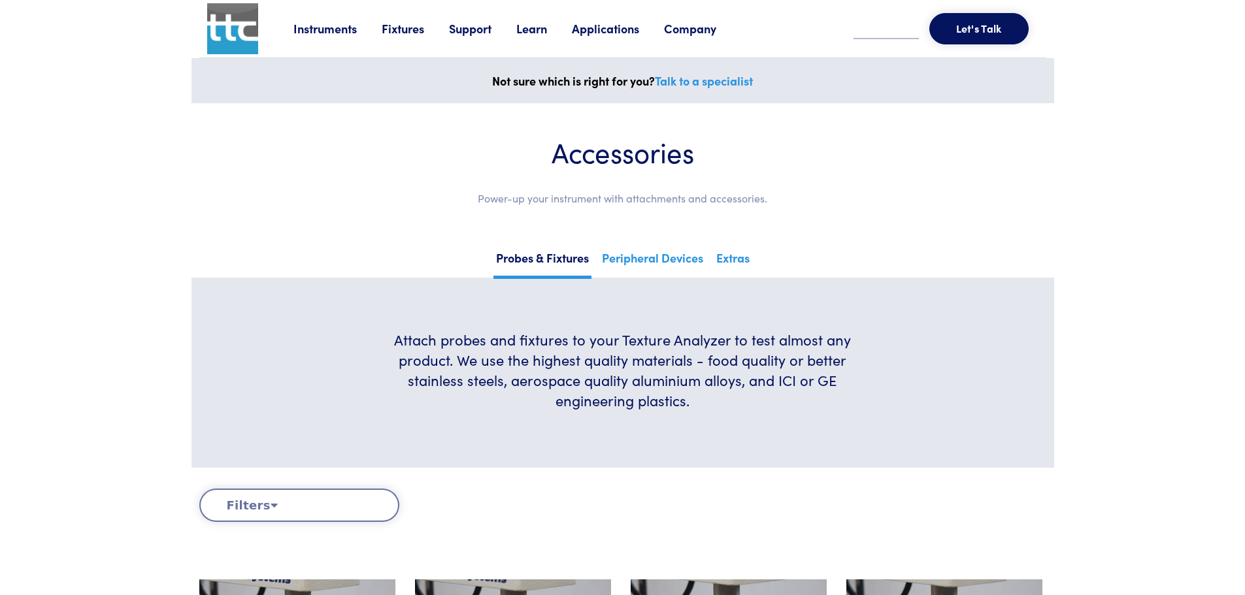 The width and height of the screenshot is (1245, 595). What do you see at coordinates (704, 80) in the screenshot?
I see `a: Talk to a specialist` at bounding box center [704, 80].